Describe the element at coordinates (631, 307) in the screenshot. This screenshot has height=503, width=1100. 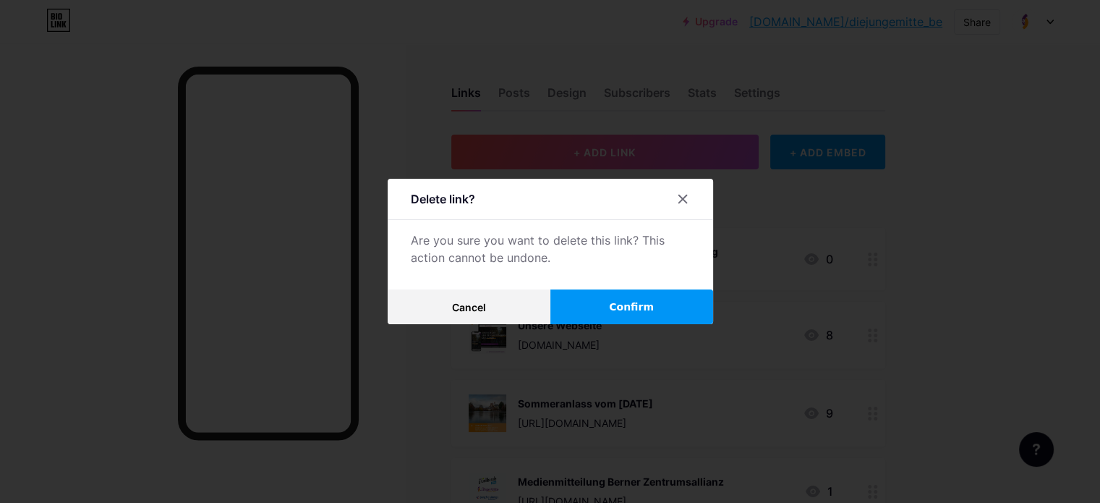
I see `span: Confirm` at that location.